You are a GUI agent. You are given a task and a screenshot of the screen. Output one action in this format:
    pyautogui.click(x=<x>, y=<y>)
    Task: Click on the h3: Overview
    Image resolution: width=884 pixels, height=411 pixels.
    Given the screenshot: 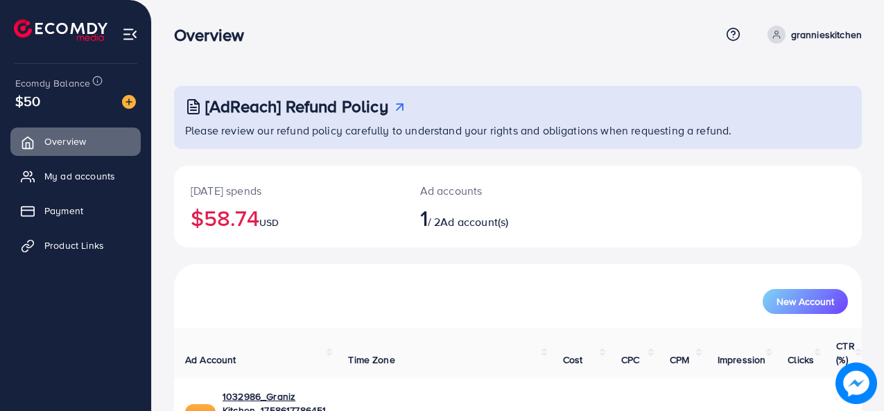 What is the action you would take?
    pyautogui.click(x=214, y=35)
    